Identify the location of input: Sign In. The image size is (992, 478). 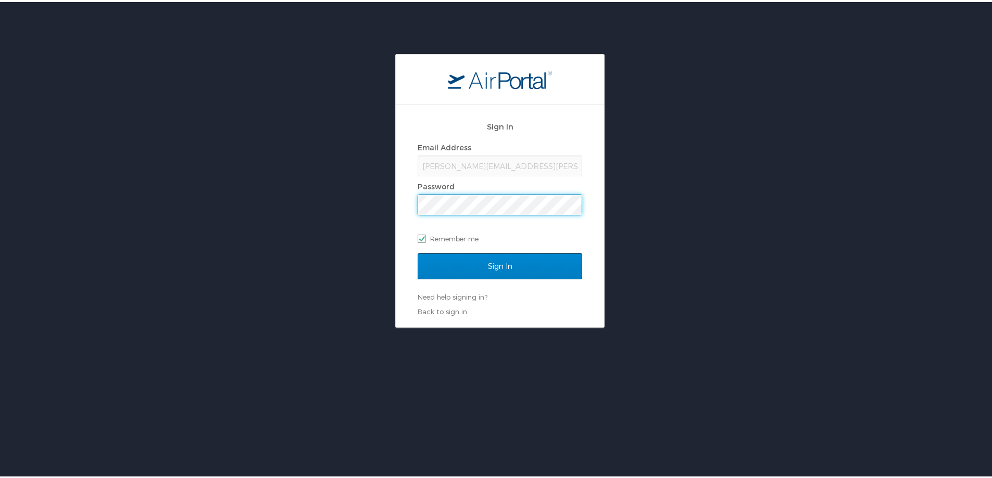
(500, 264).